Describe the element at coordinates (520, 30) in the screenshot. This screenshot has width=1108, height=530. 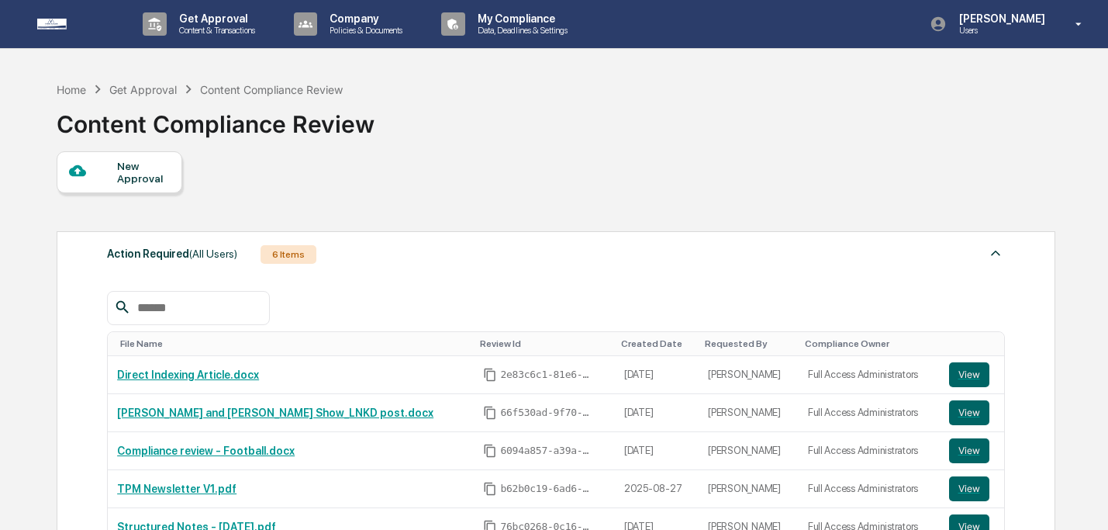
I see `p: Data, Deadlines & Settings` at that location.